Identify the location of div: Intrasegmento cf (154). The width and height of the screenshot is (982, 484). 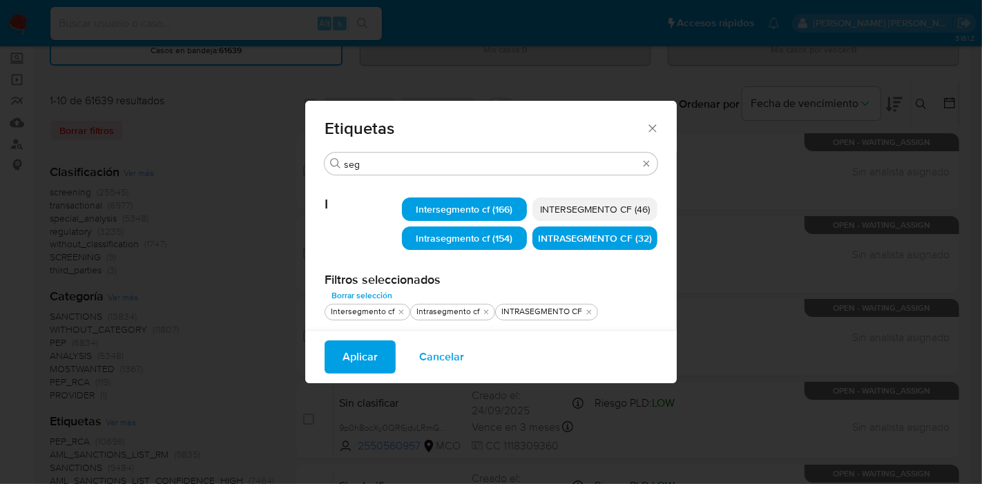
(464, 238).